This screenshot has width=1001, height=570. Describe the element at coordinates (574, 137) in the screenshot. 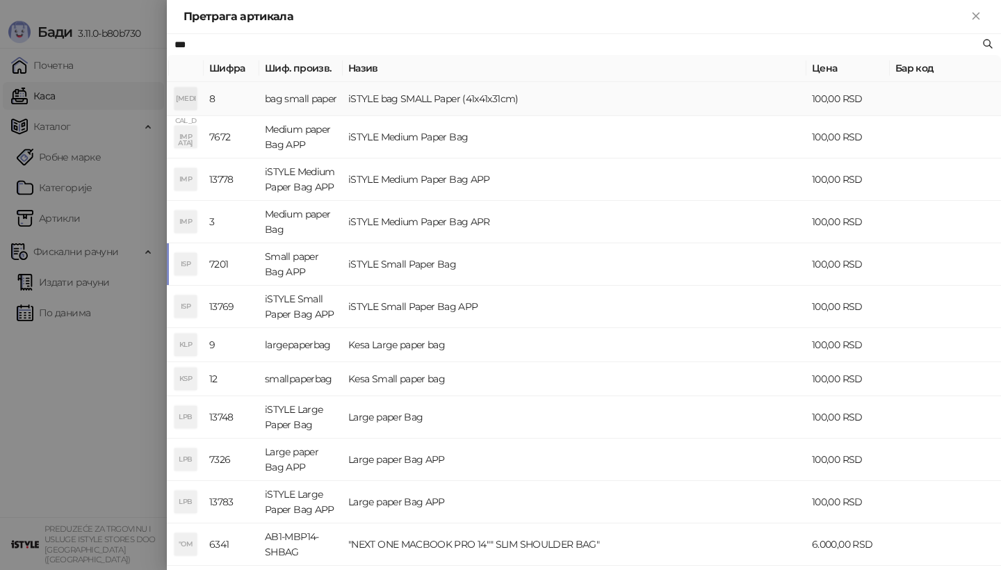

I see `td: iSTYLE Medium Paper Bag` at that location.